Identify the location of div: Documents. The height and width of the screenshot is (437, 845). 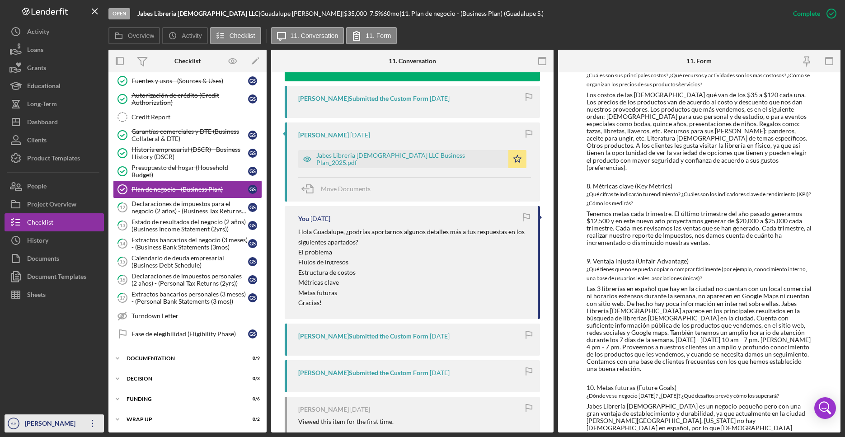
(43, 259).